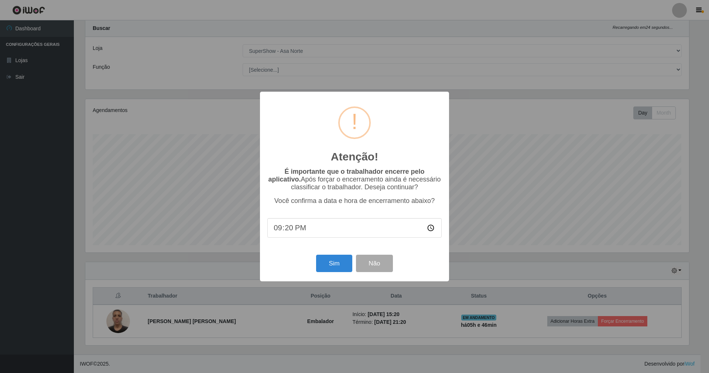 This screenshot has width=709, height=373. Describe the element at coordinates (374, 263) in the screenshot. I see `button: Não` at that location.